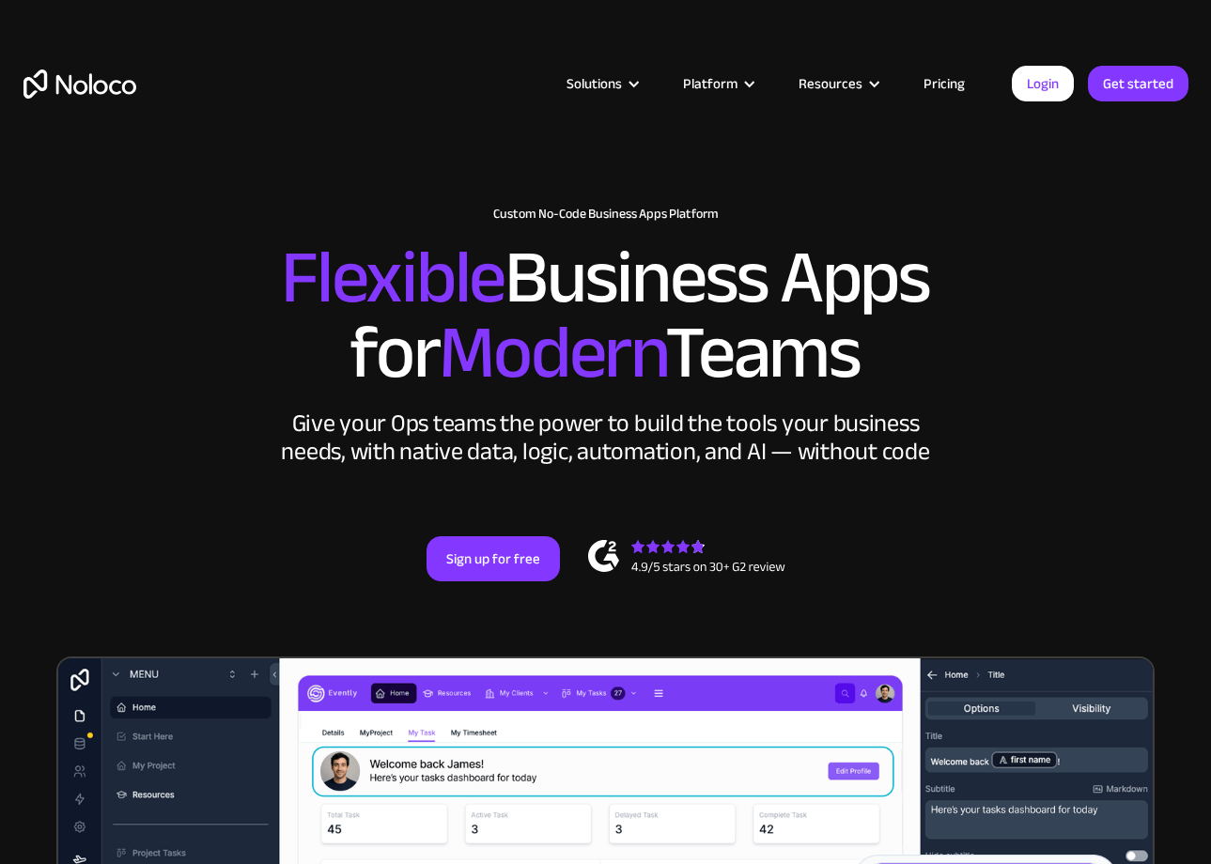 This screenshot has width=1211, height=864. I want to click on h1: Custom No-Code Business Apps Platform, so click(606, 214).